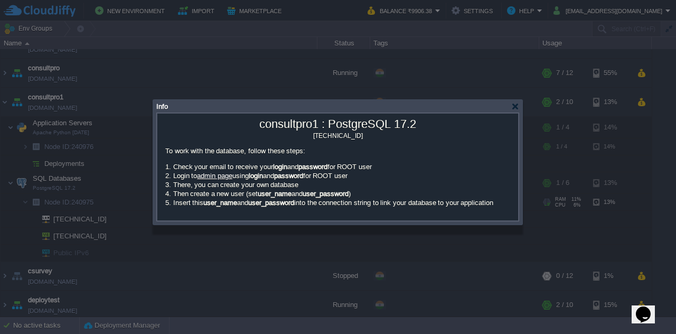 Image resolution: width=676 pixels, height=334 pixels. Describe the element at coordinates (338, 124) in the screenshot. I see `div: consultpro1 : PostgreSQL 17.2` at that location.